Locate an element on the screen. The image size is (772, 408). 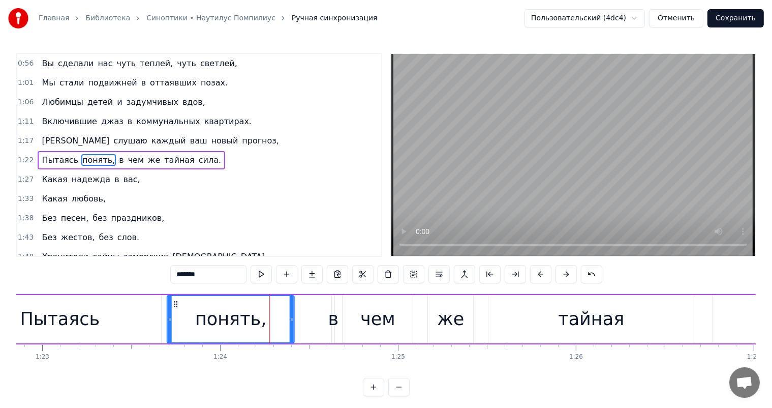
span: и is located at coordinates (120, 102).